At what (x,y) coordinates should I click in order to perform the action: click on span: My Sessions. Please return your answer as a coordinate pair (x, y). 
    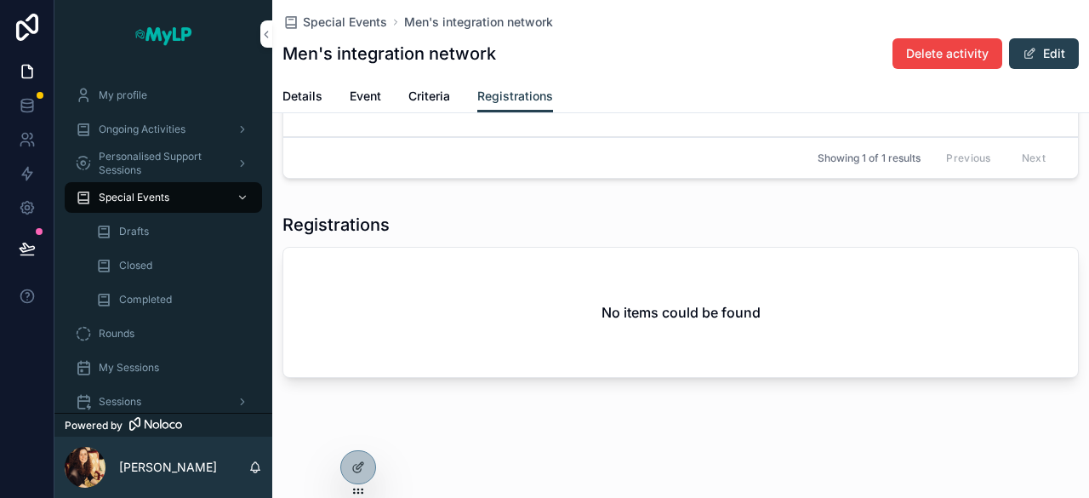
    Looking at the image, I should click on (129, 368).